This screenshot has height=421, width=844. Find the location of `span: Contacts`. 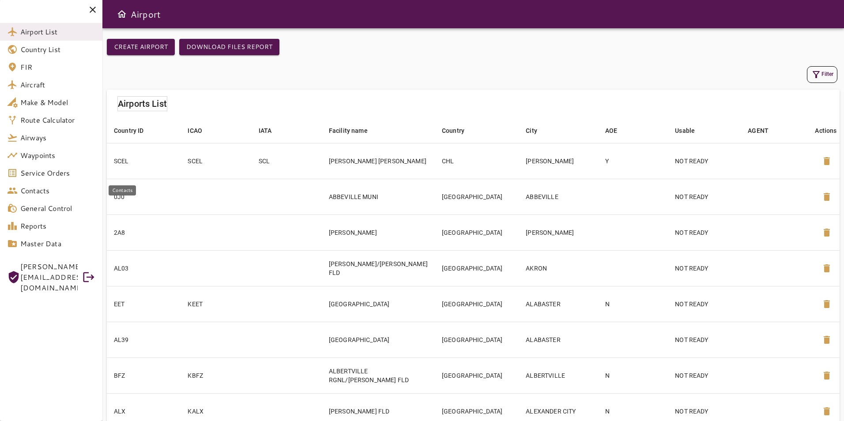

span: Contacts is located at coordinates (58, 191).